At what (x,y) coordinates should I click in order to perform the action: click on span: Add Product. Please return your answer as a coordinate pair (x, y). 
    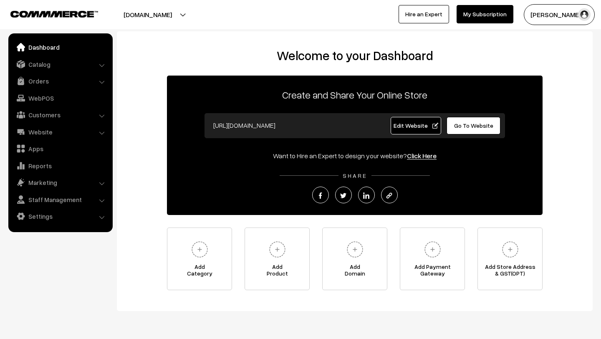
    Looking at the image, I should click on (277, 272).